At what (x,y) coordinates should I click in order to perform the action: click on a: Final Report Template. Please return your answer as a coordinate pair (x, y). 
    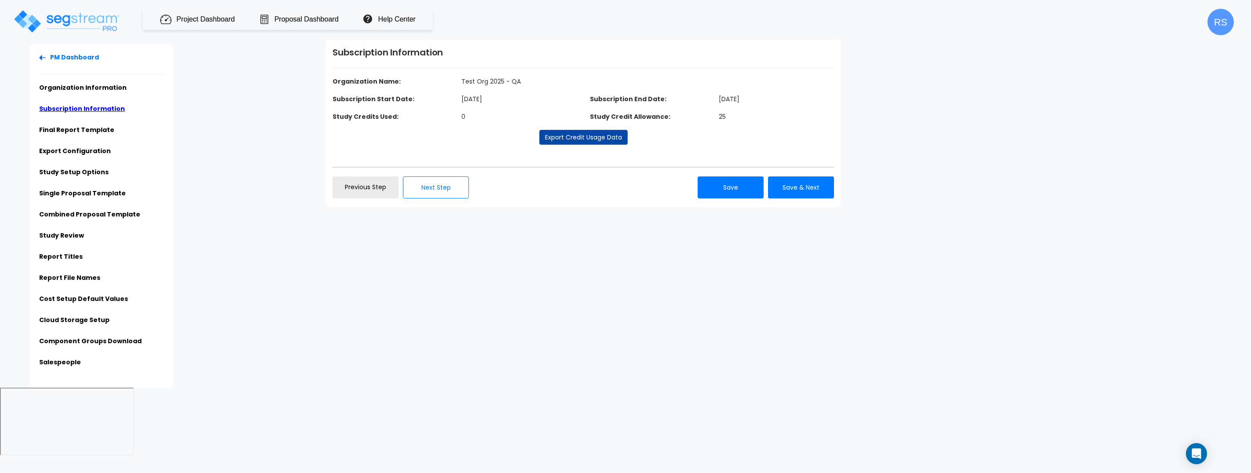
    Looking at the image, I should click on (77, 130).